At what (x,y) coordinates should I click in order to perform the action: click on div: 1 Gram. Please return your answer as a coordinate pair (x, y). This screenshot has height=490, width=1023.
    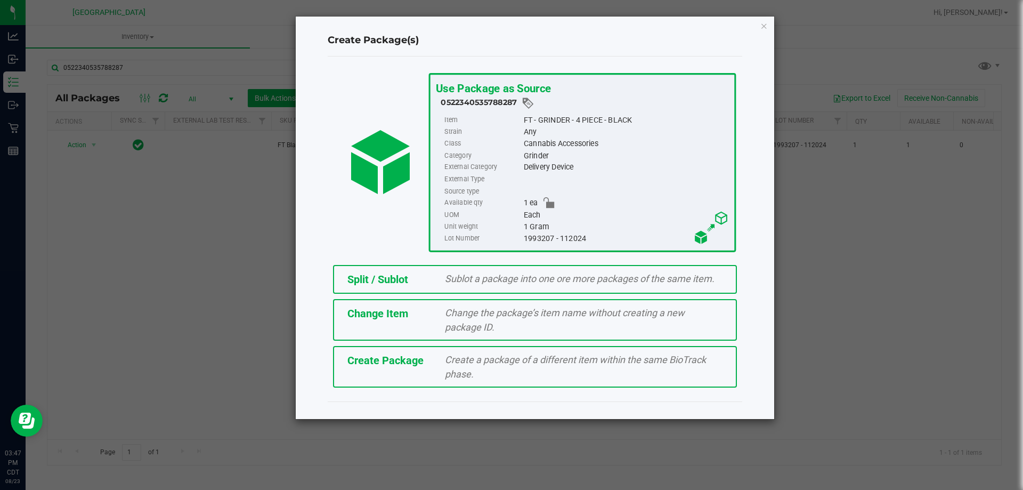
    Looking at the image, I should click on (626, 226).